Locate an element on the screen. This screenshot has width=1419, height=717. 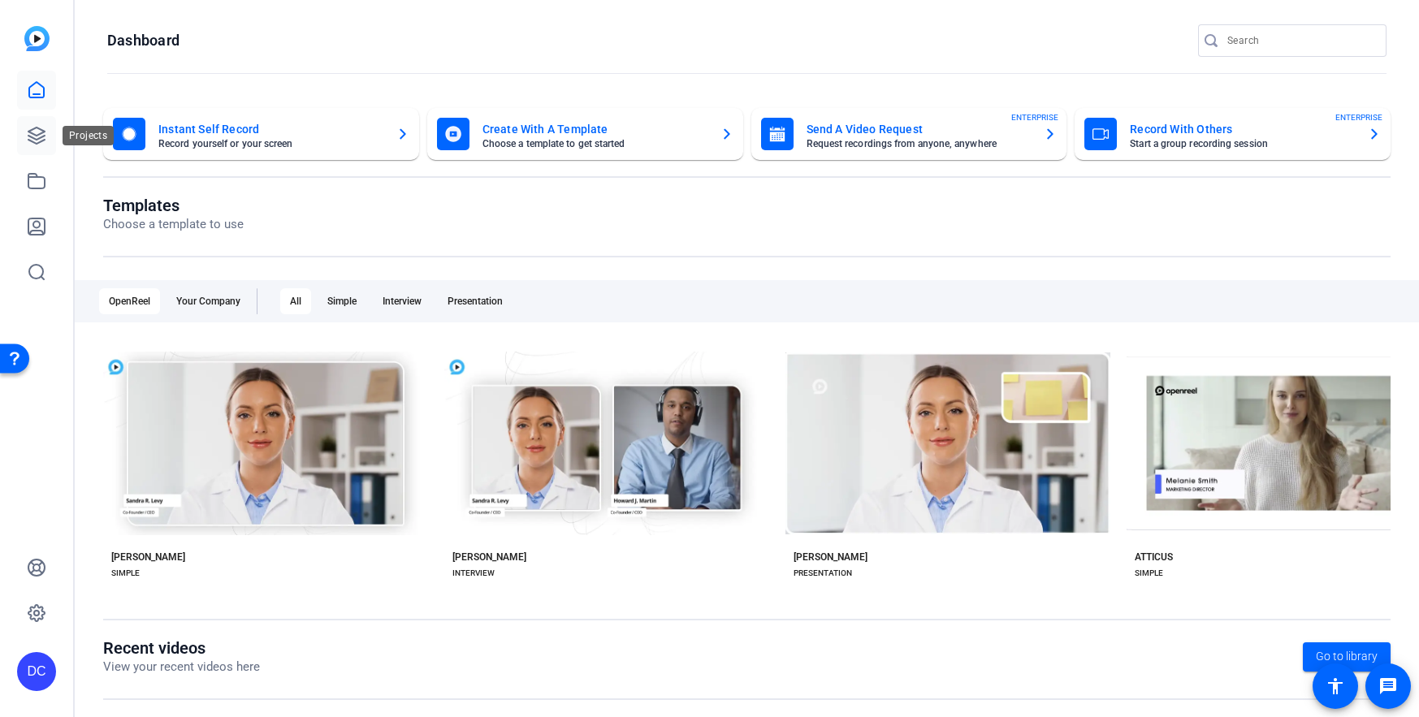
mat-card-title: Create With A Template is located at coordinates (595, 129).